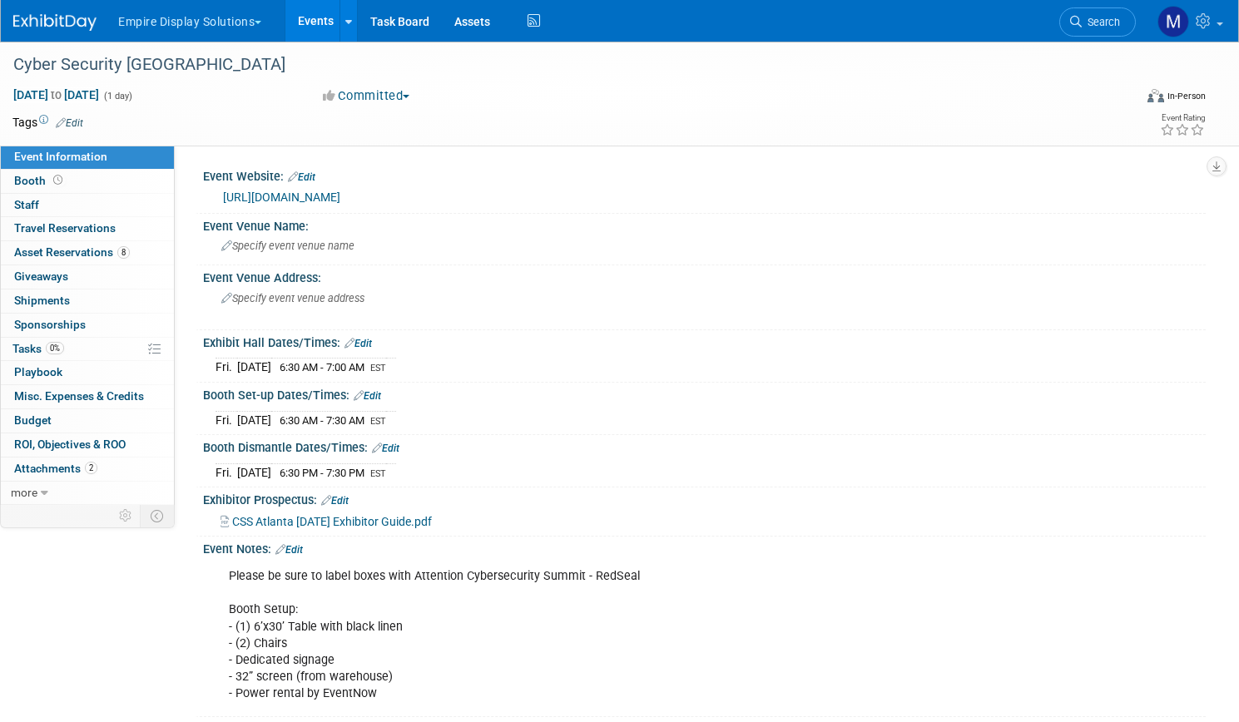  I want to click on div: Please be sure to label boxes with Attention Cybersecurity Summit - RedSeal Booth Setup: - (1) 6’..., so click(615, 635).